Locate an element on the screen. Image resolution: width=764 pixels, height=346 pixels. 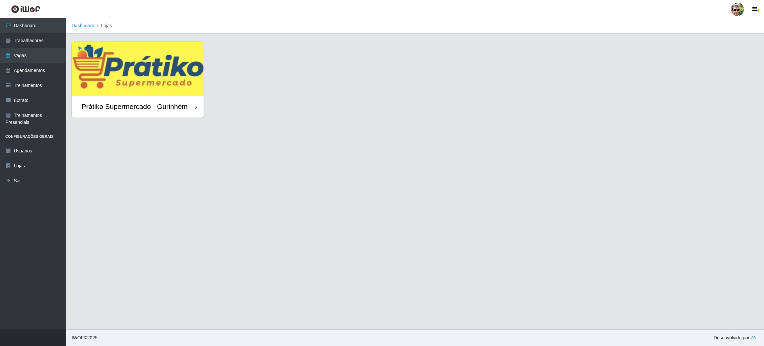
span: Desenvolvido por is located at coordinates (736, 337).